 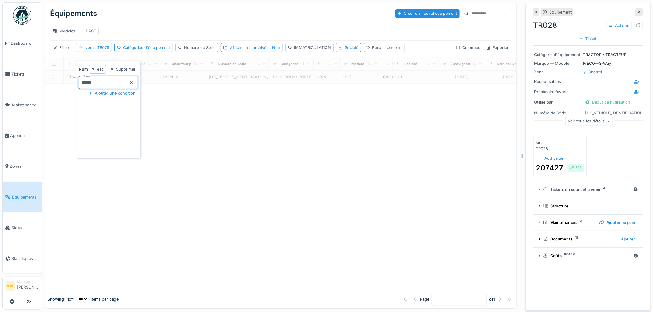 What do you see at coordinates (26, 197) in the screenshot?
I see `span: Équipements` at bounding box center [26, 197].